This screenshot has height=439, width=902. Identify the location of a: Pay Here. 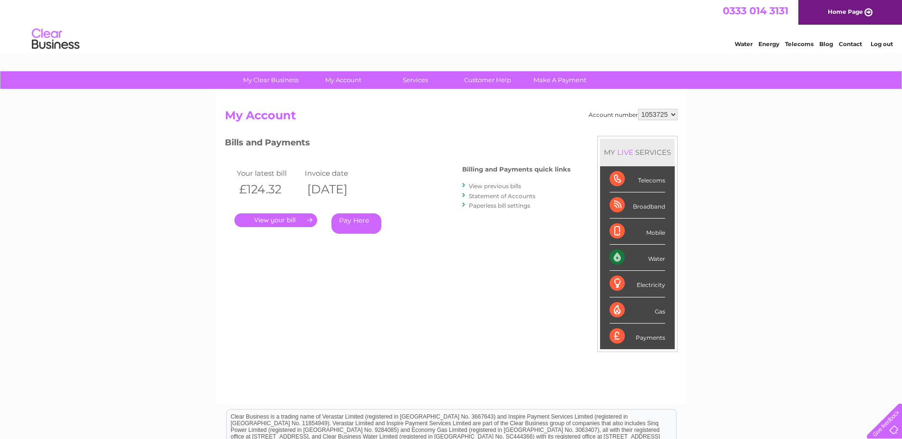
(356, 223).